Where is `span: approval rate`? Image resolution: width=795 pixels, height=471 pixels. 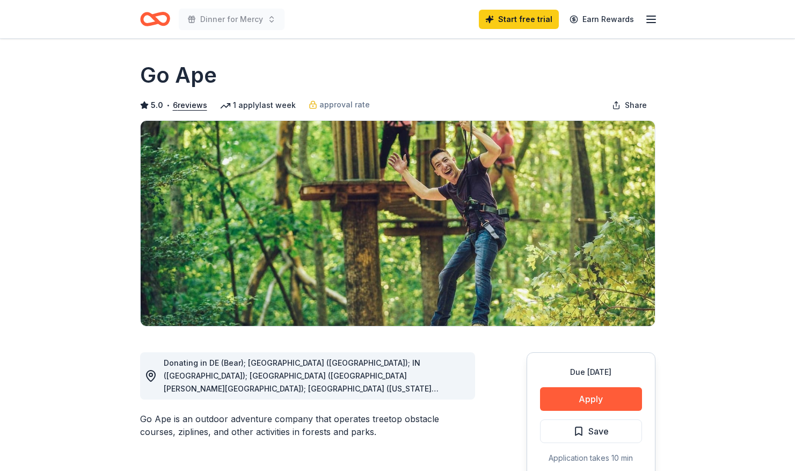
span: approval rate is located at coordinates (345, 105).